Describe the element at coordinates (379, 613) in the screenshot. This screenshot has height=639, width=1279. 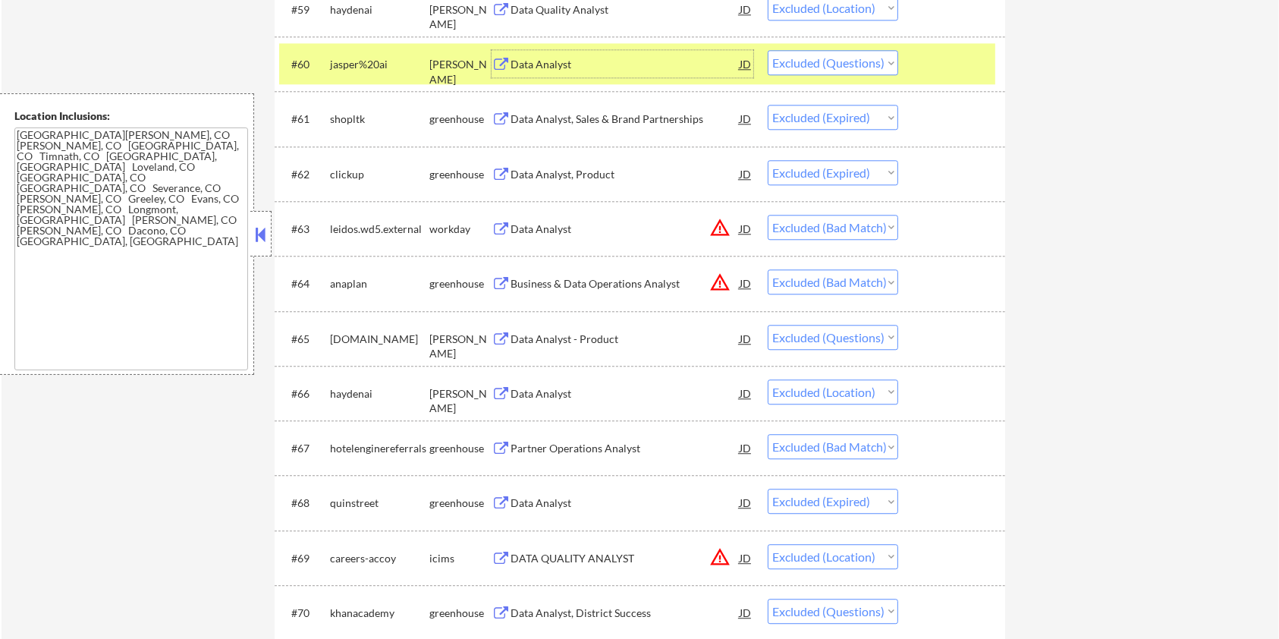
I see `div: khanacademy` at that location.